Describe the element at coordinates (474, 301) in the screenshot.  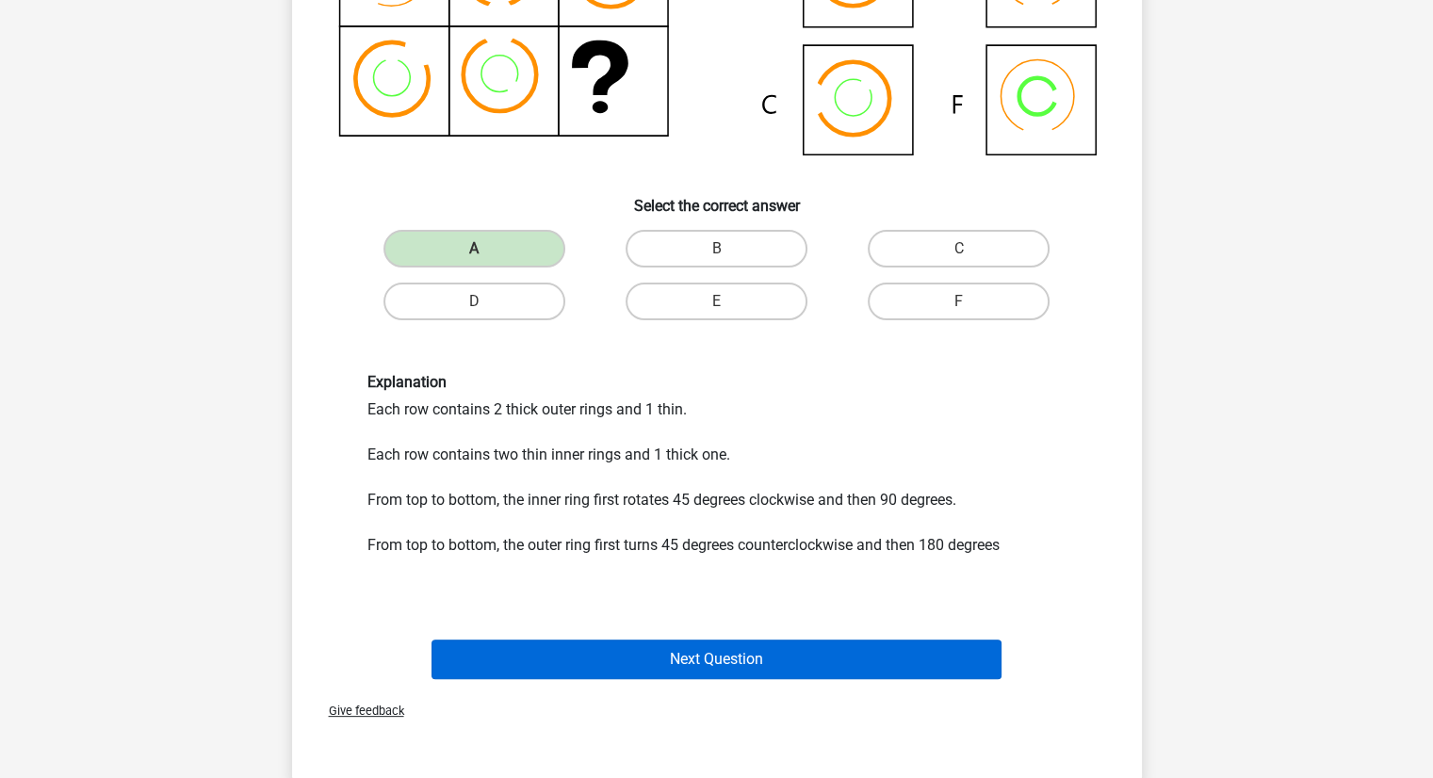
I see `label: D` at that location.